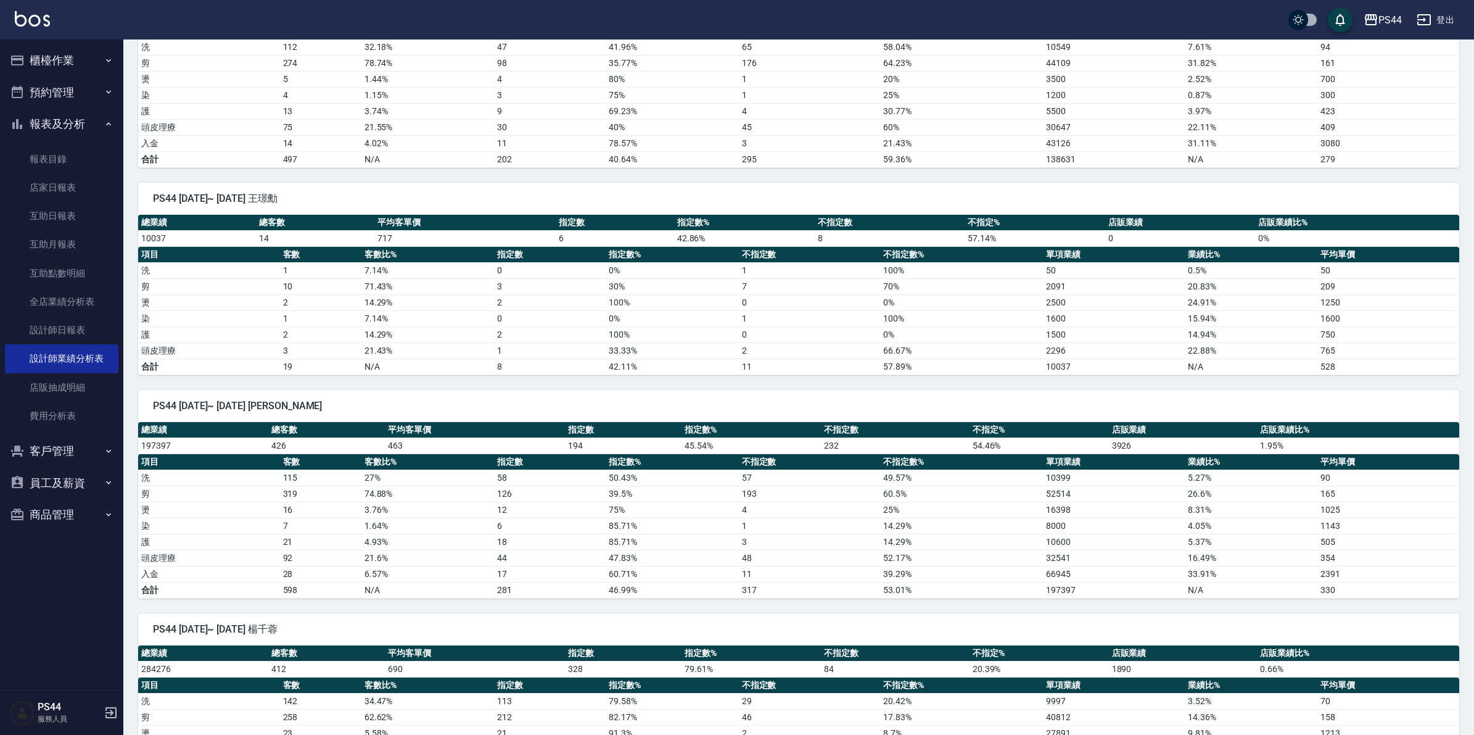 This screenshot has height=735, width=1474. Describe the element at coordinates (672, 111) in the screenshot. I see `td: 69.23 %` at that location.